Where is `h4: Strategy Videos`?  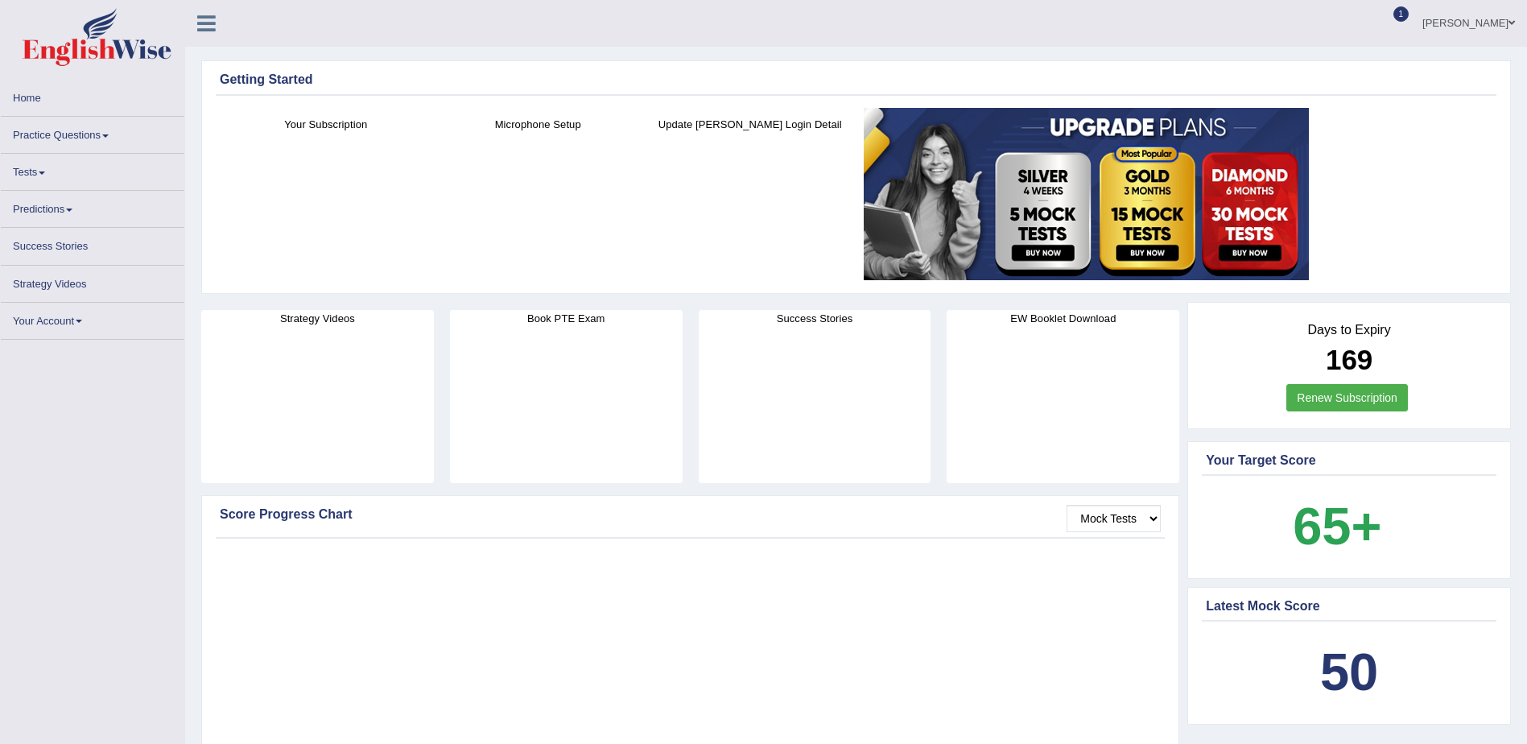 h4: Strategy Videos is located at coordinates (317, 318).